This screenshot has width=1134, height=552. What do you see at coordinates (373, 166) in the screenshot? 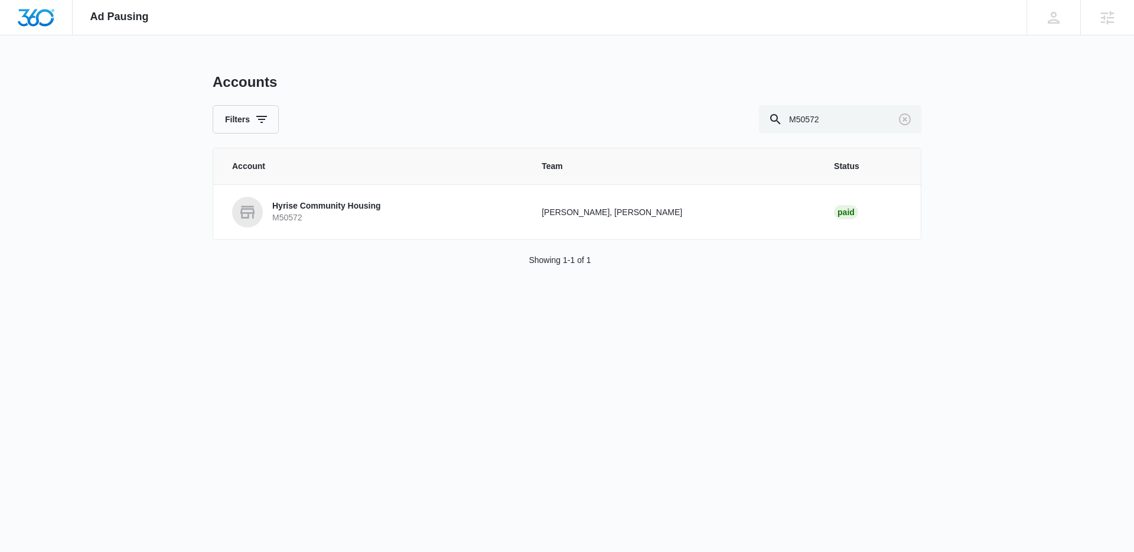
I see `span: Account` at bounding box center [373, 166].